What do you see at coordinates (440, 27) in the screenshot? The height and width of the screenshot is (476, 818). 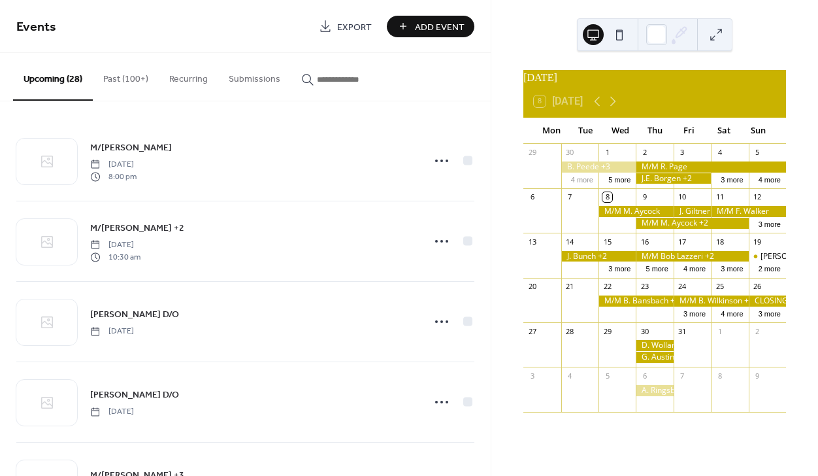 I see `span: Add Event` at bounding box center [440, 27].